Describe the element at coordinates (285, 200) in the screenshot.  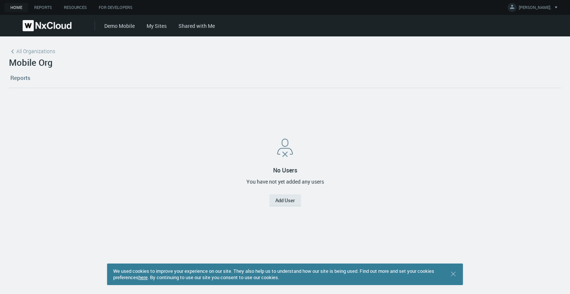
I see `button: Add User` at that location.